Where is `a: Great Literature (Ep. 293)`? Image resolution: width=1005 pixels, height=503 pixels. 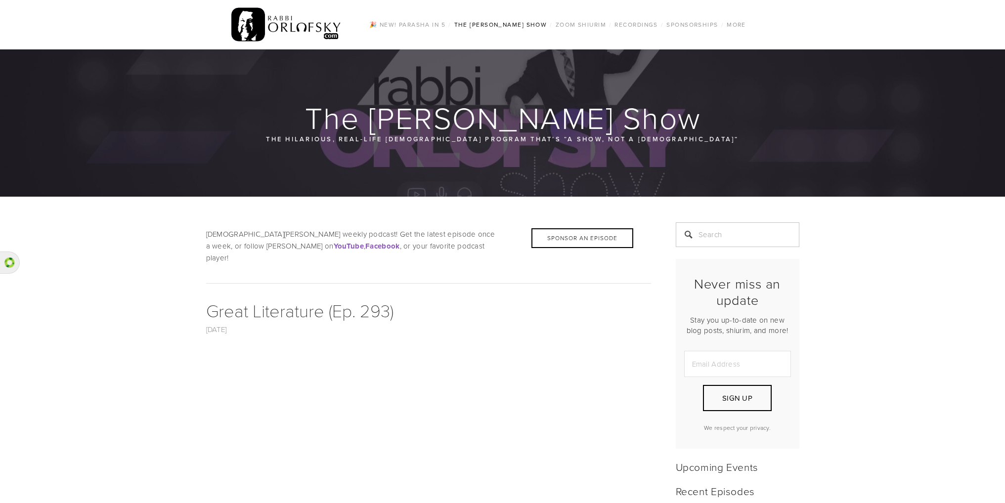
a: Great Literature (Ep. 293) is located at coordinates (300, 310).